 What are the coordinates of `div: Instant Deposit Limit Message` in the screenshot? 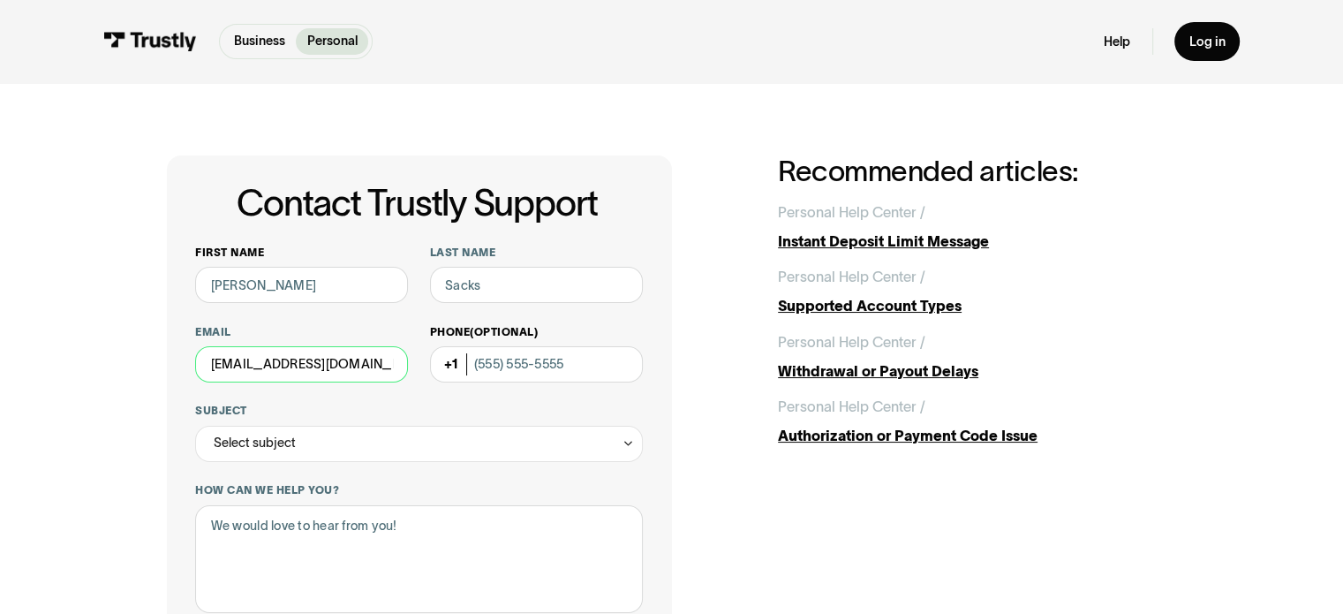 It's located at (976, 241).